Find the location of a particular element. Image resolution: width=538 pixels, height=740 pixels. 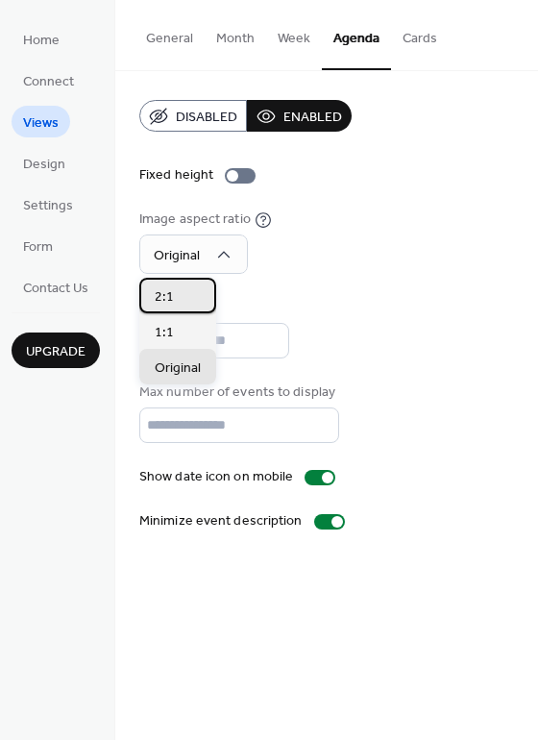

span: Design is located at coordinates (44, 164).